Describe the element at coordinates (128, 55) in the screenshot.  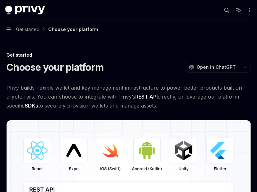
I see `div: Get started` at that location.